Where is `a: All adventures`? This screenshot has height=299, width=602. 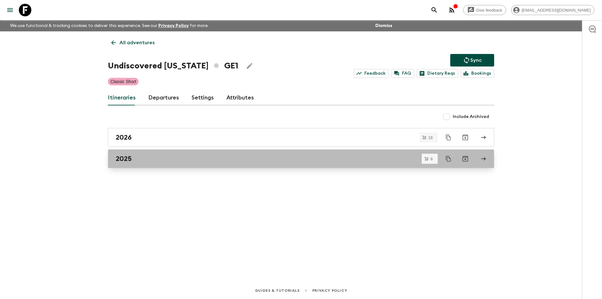 a: All adventures is located at coordinates (133, 43).